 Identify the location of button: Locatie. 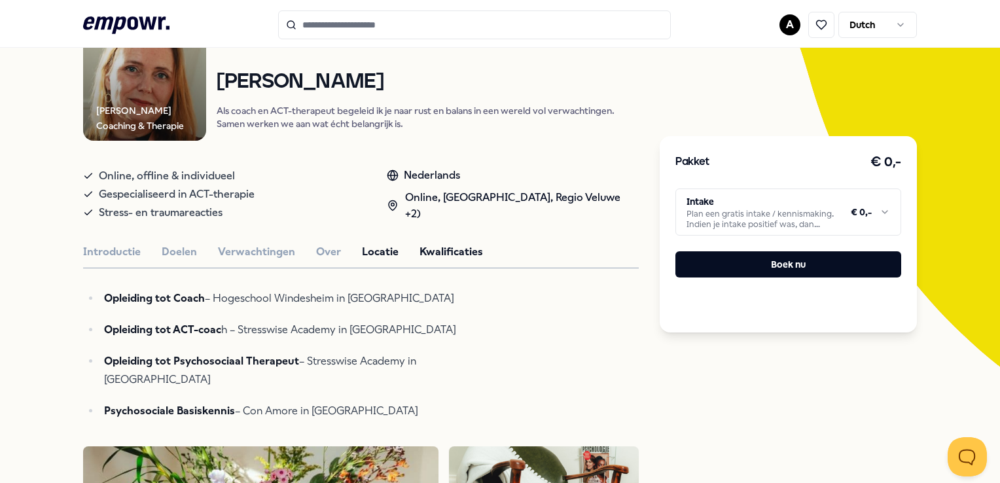
(380, 252).